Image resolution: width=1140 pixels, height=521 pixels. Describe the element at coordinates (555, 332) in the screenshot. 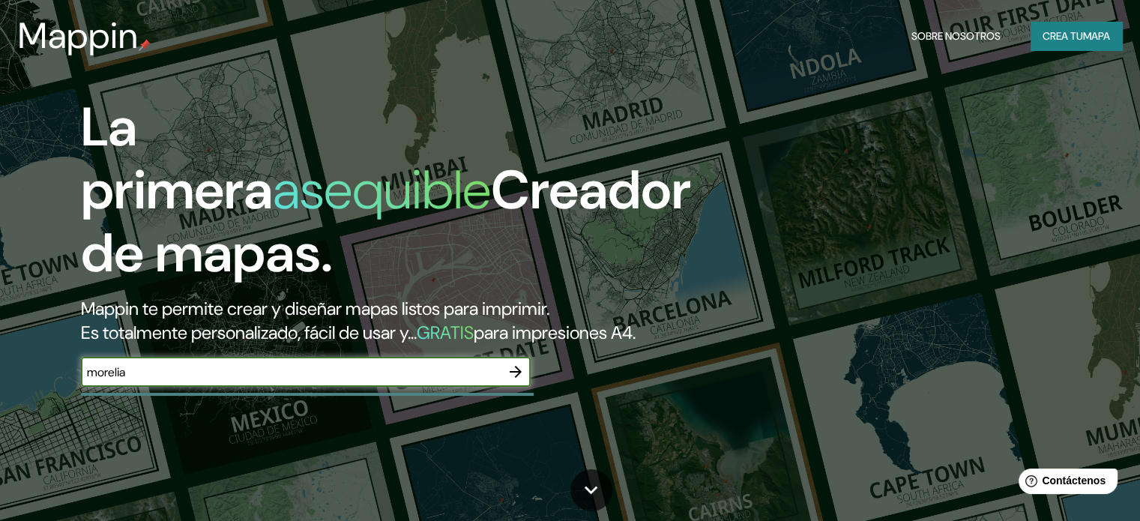

I see `font: para impresiones A4.` at that location.